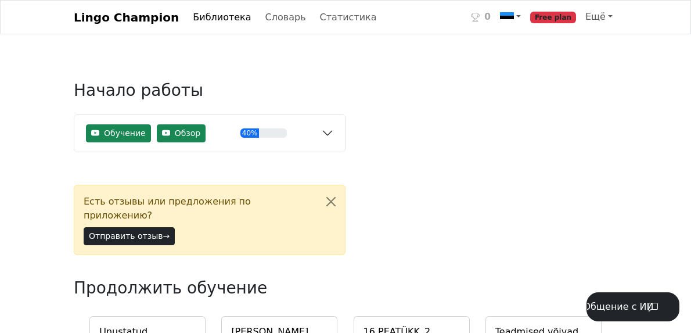  What do you see at coordinates (277, 288) in the screenshot?
I see `h3: Продолжить обучение` at bounding box center [277, 288].